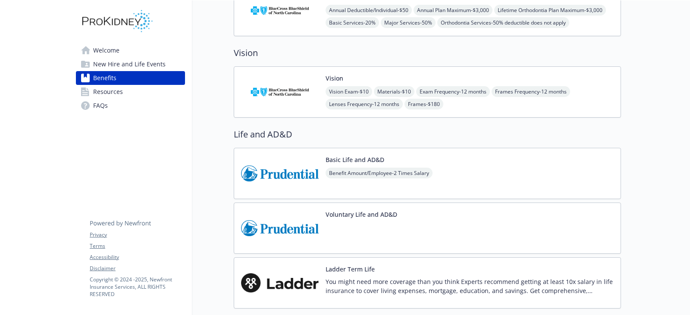  I want to click on a: Terms, so click(137, 246).